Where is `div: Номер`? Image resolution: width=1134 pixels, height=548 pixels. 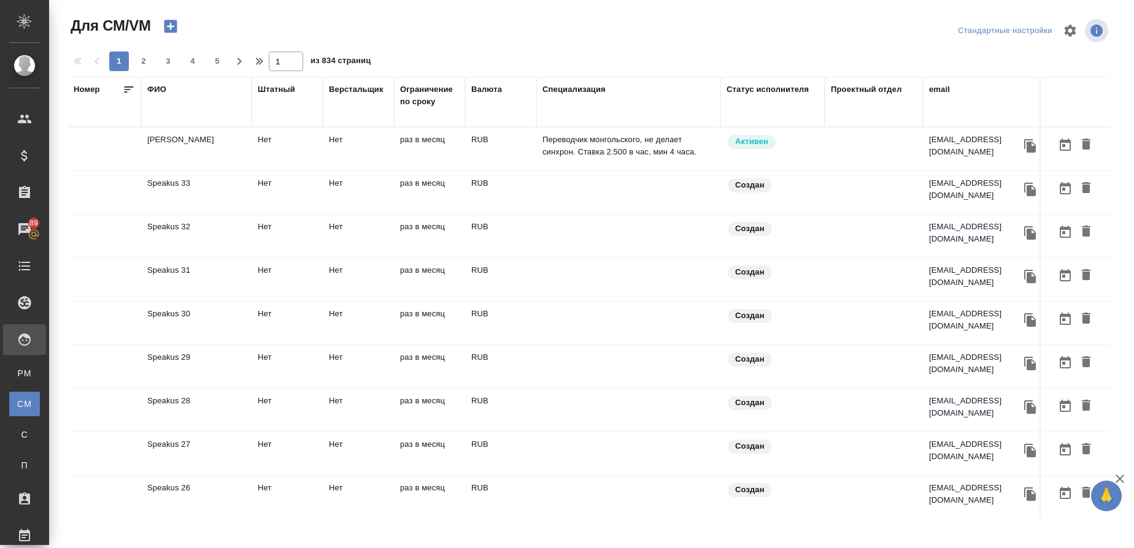
div: Номер is located at coordinates (86, 90).